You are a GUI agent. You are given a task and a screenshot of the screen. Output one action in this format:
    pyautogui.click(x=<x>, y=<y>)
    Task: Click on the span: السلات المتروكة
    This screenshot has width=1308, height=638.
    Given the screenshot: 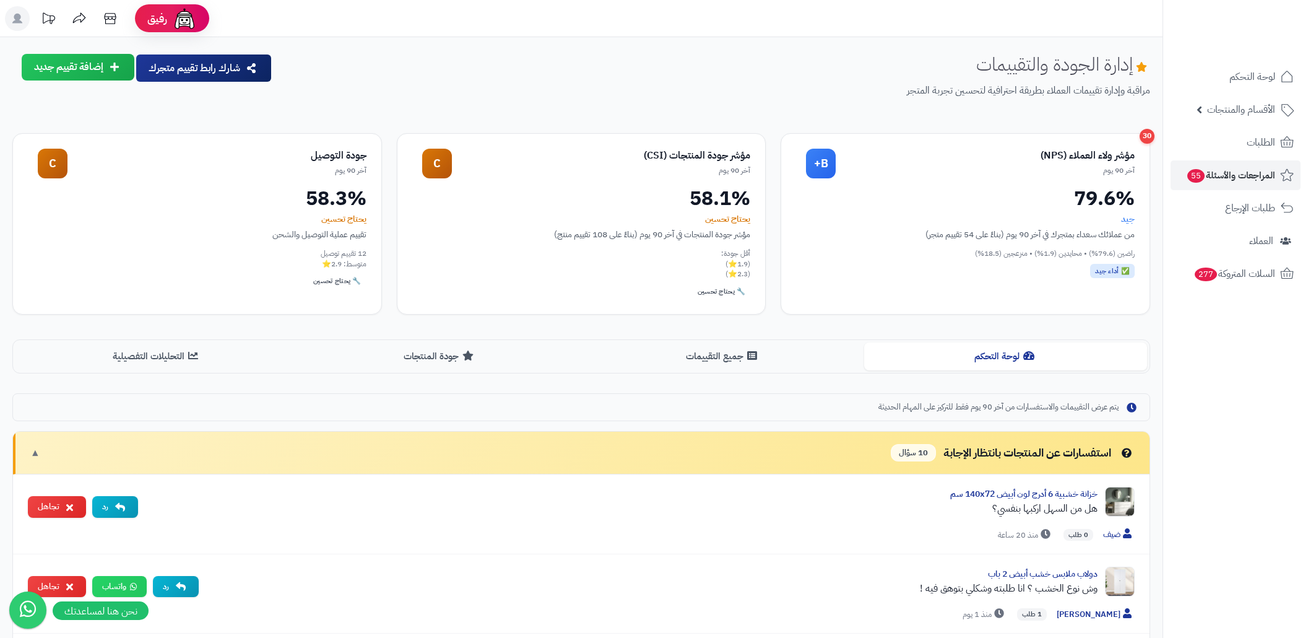 What is the action you would take?
    pyautogui.click(x=1234, y=274)
    